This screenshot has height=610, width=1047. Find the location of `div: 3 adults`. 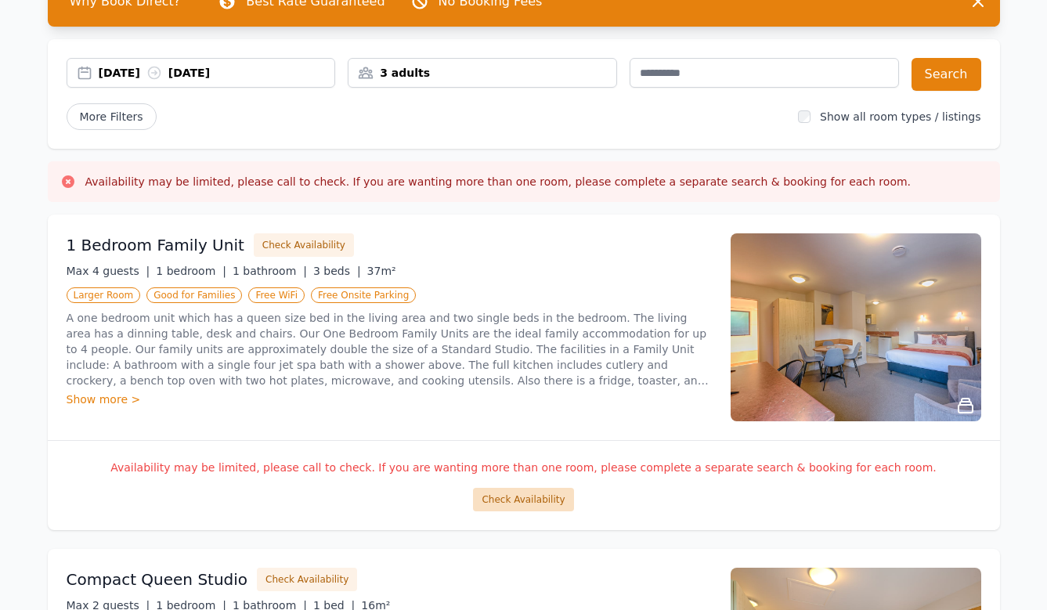

div: 3 adults is located at coordinates (483, 73).